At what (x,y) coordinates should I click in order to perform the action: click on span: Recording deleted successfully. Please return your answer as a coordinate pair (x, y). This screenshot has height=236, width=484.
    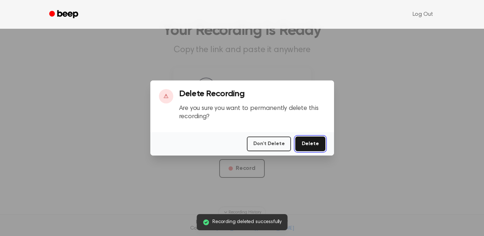
    Looking at the image, I should click on (247, 222).